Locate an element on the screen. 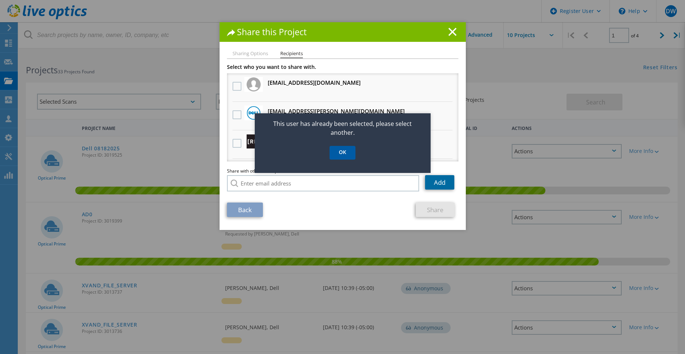  li: Recipients is located at coordinates (291, 55).